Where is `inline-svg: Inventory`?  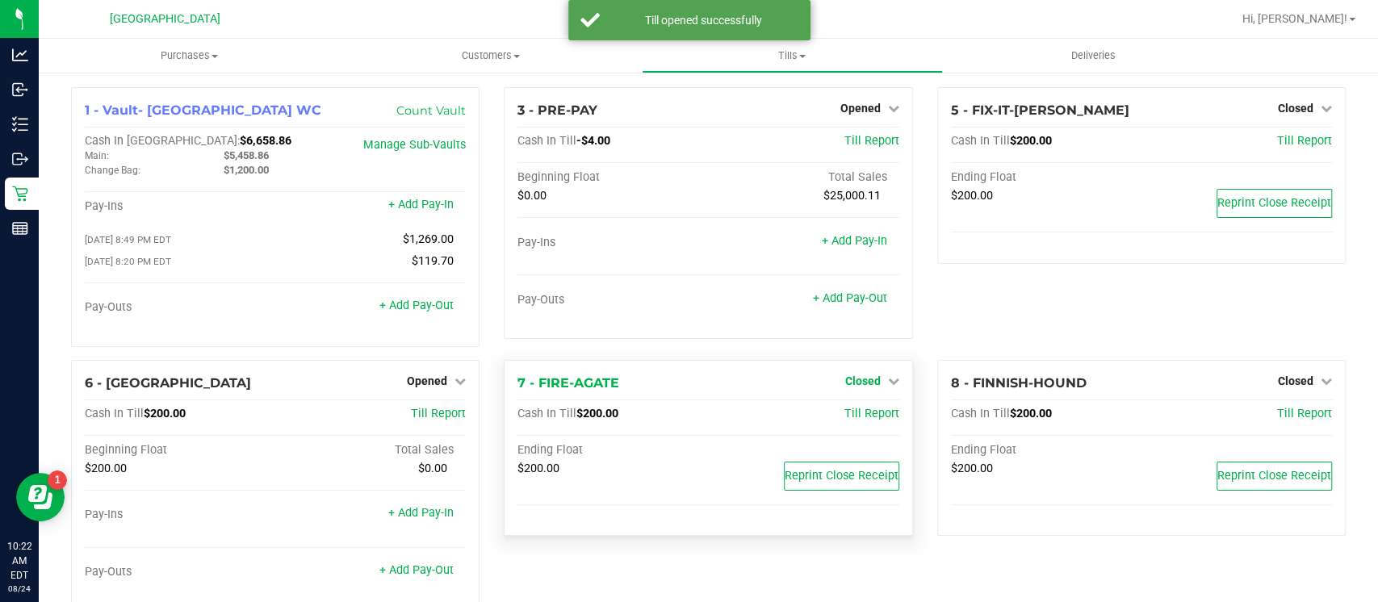
inline-svg: Inventory is located at coordinates (20, 124).